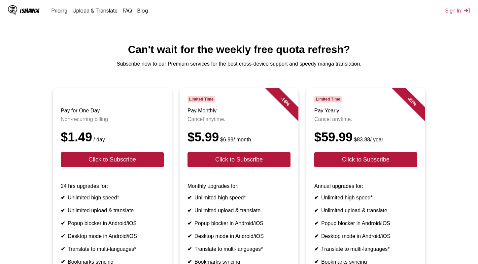 The width and height of the screenshot is (478, 264). Describe the element at coordinates (285, 101) in the screenshot. I see `div: - 14 %` at that location.